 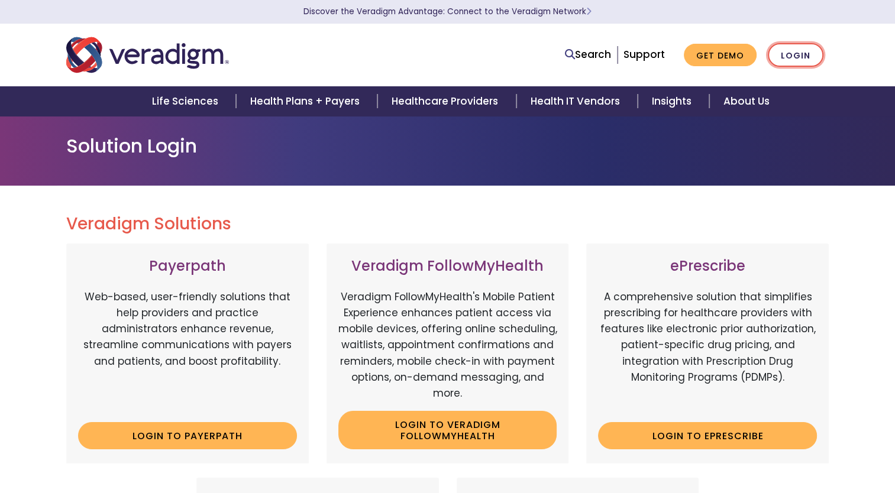 What do you see at coordinates (188, 266) in the screenshot?
I see `h3: Payerpath` at bounding box center [188, 266].